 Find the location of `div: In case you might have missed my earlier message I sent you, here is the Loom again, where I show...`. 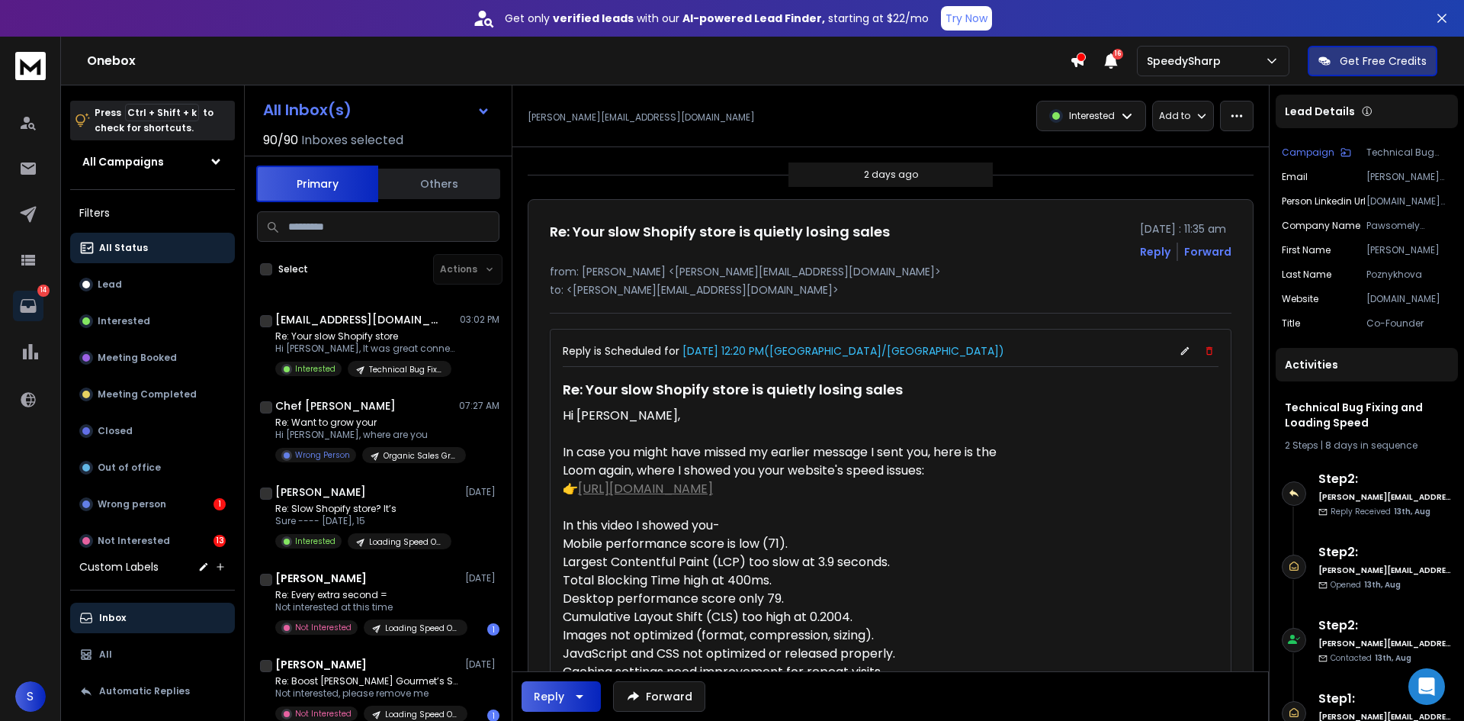

div: In case you might have missed my earlier message I sent you, here is the Loom again, where I show... is located at coordinates (785, 471).